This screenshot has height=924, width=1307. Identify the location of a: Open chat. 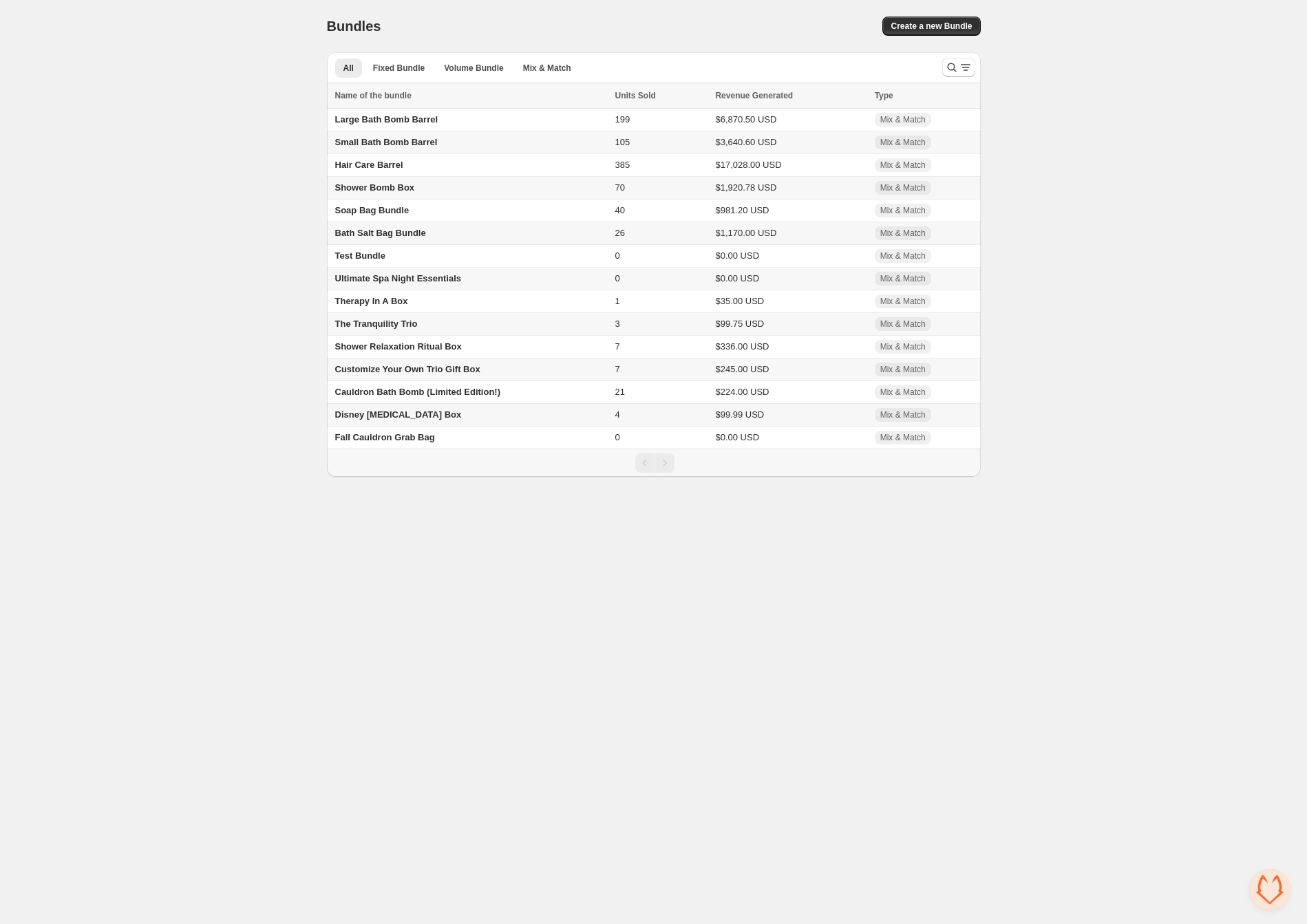
(1269, 889).